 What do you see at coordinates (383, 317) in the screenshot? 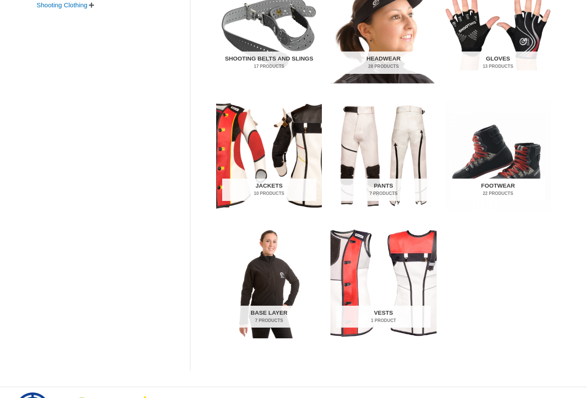
I see `h2: Vests` at bounding box center [383, 317].